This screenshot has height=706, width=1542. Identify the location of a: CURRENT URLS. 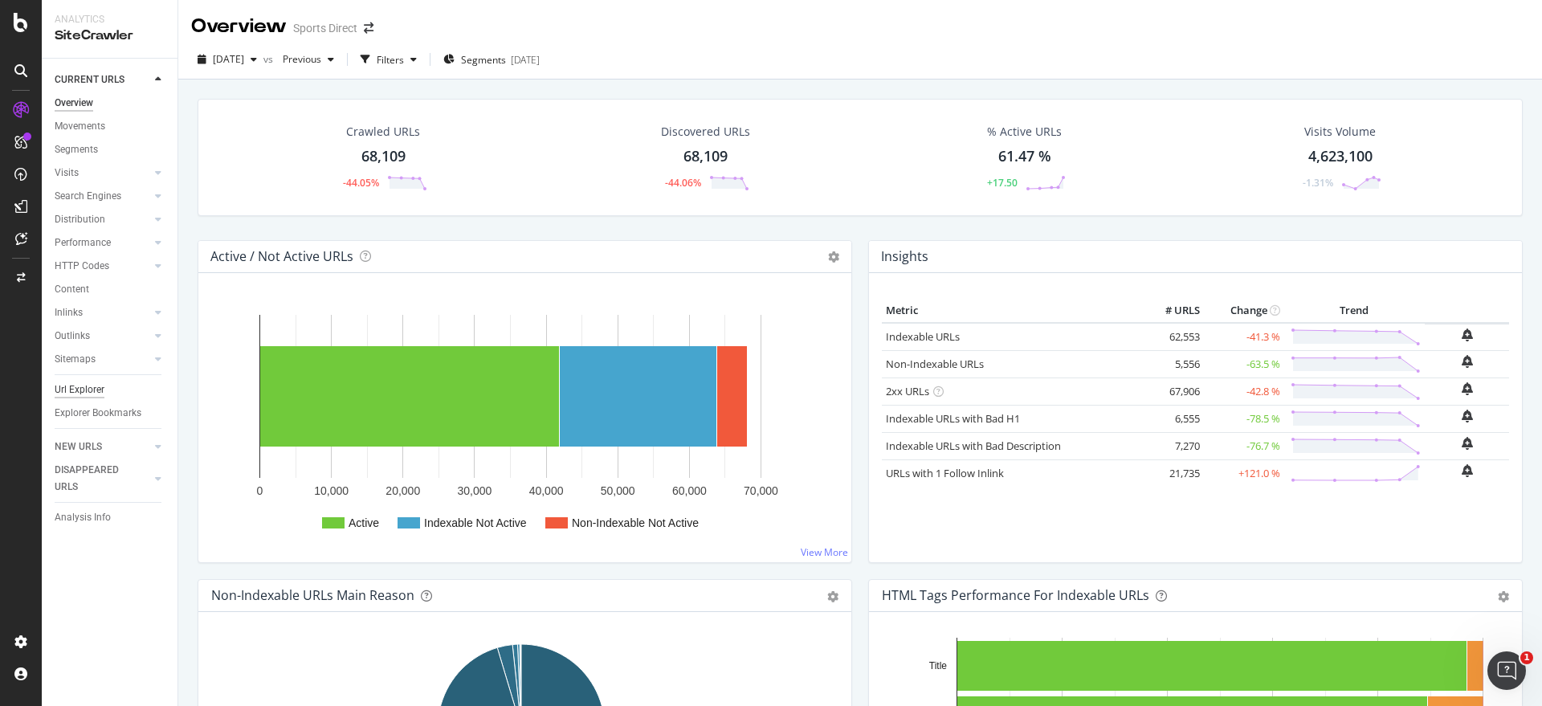
(102, 79).